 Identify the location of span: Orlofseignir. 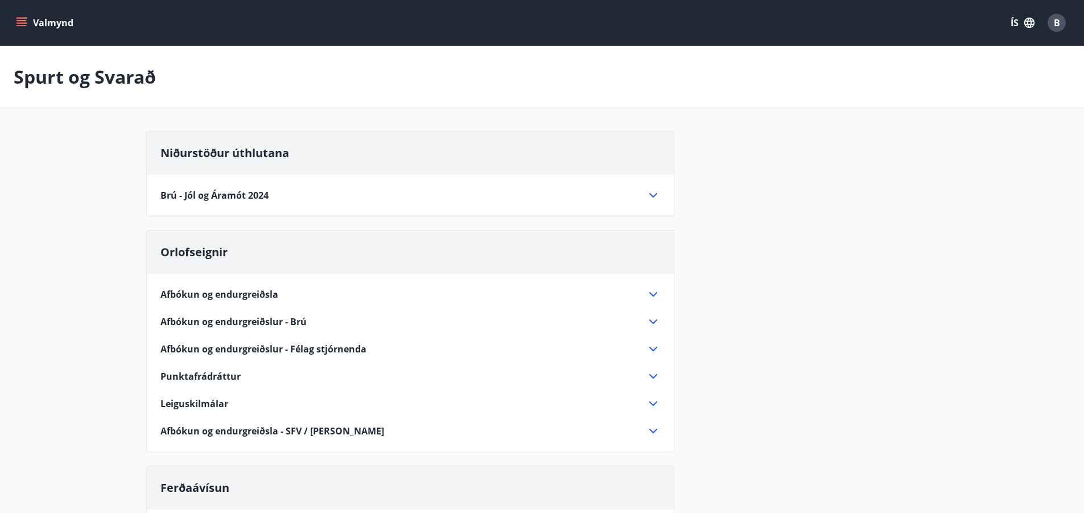
(194, 251).